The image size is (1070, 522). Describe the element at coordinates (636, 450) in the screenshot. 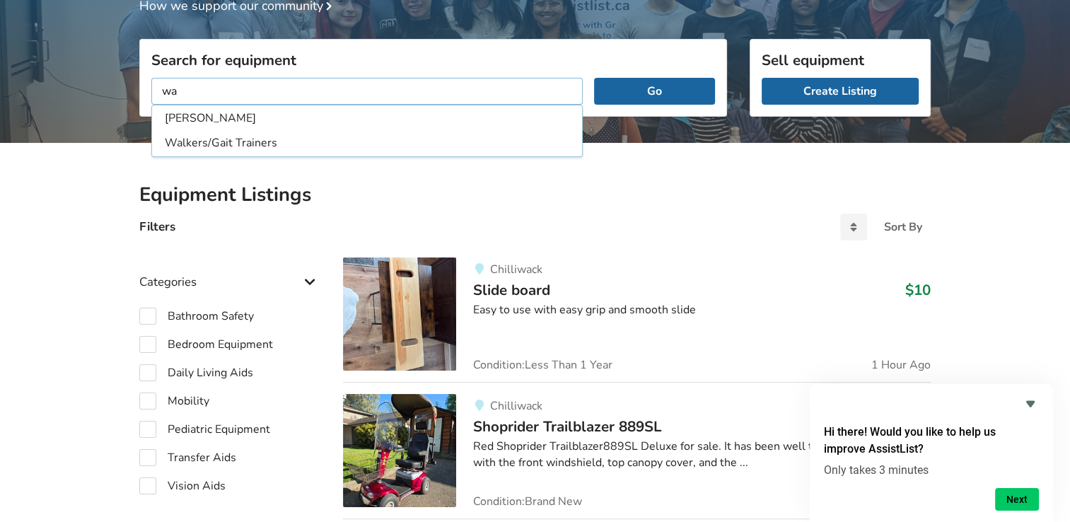

I see `a: mobility-shoprider trailblazer 889sl ChilliwackShoprider Trailblazer 889SL$1500Red Shoprider Trai...` at that location.